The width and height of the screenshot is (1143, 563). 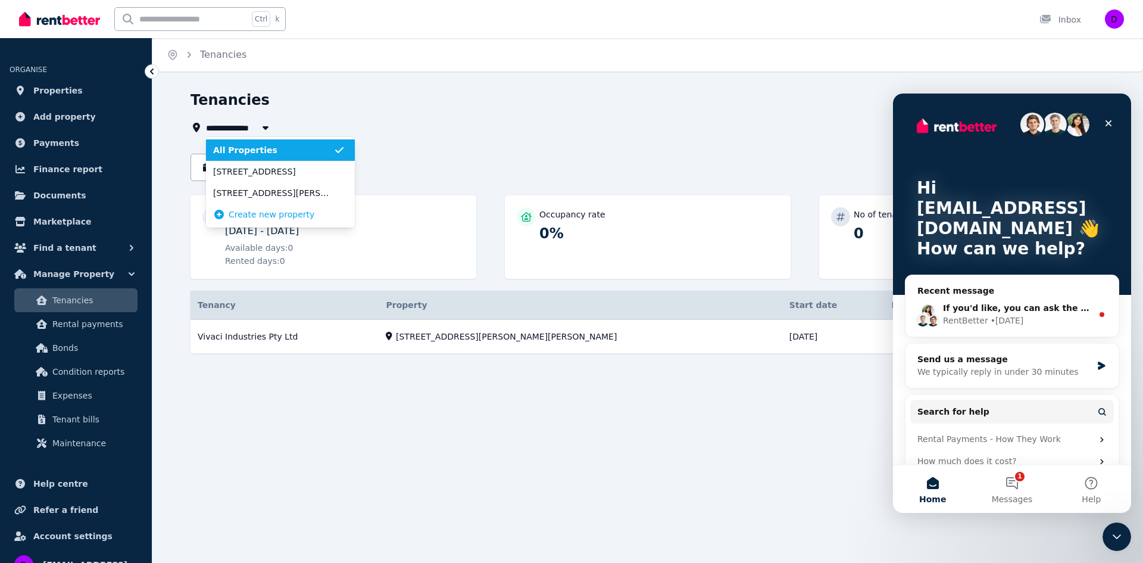 I want to click on span: Bonds, so click(x=92, y=348).